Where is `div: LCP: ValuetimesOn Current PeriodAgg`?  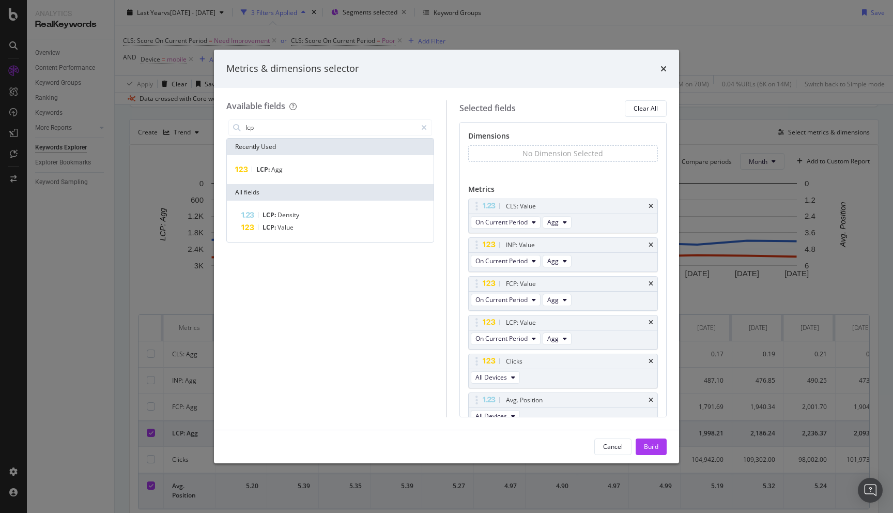 div: LCP: ValuetimesOn Current PeriodAgg is located at coordinates (563, 332).